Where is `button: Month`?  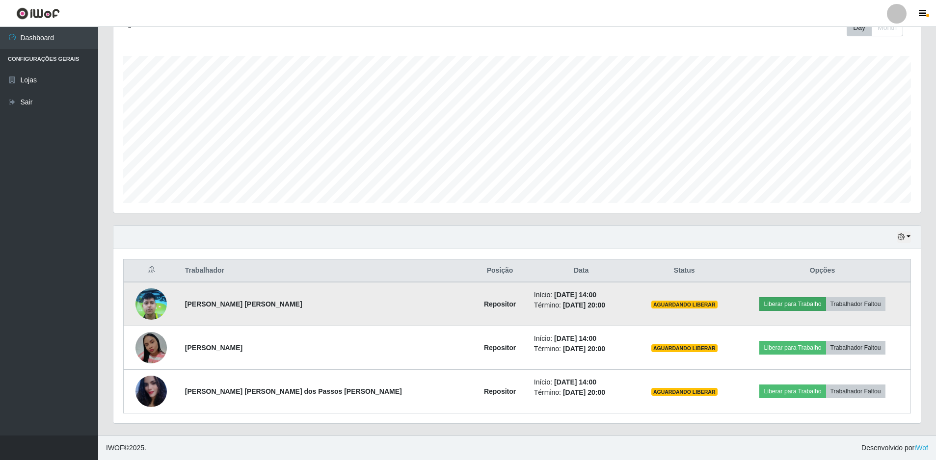 button: Month is located at coordinates (887, 27).